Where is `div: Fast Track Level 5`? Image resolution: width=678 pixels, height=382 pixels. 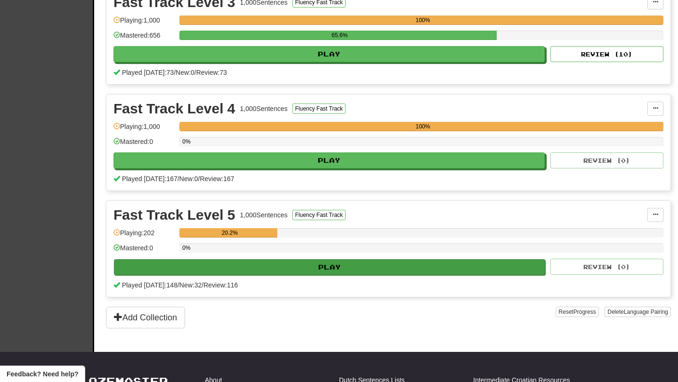 div: Fast Track Level 5 is located at coordinates (174, 215).